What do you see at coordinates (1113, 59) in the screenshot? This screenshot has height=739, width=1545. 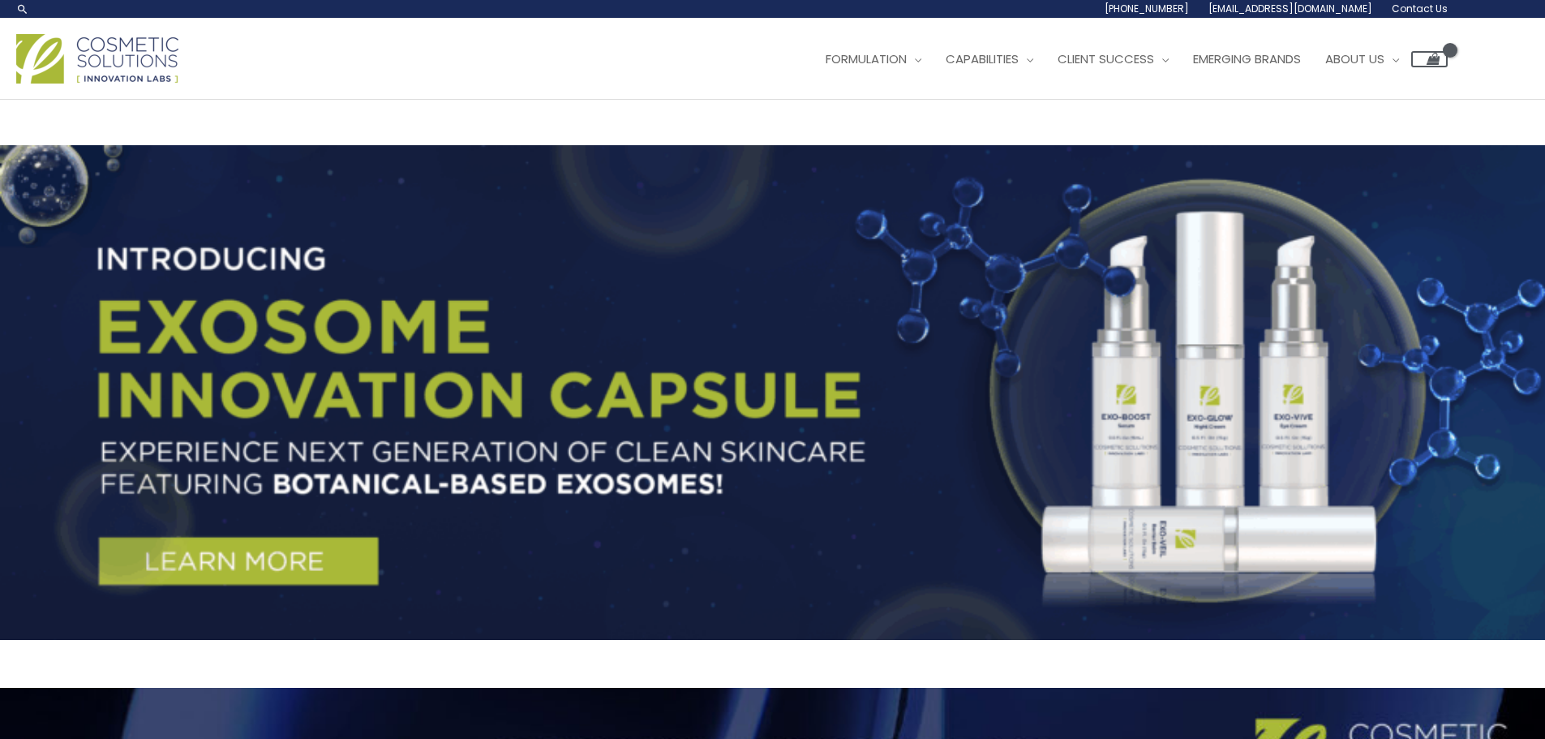 I see `a: Client Success` at bounding box center [1113, 59].